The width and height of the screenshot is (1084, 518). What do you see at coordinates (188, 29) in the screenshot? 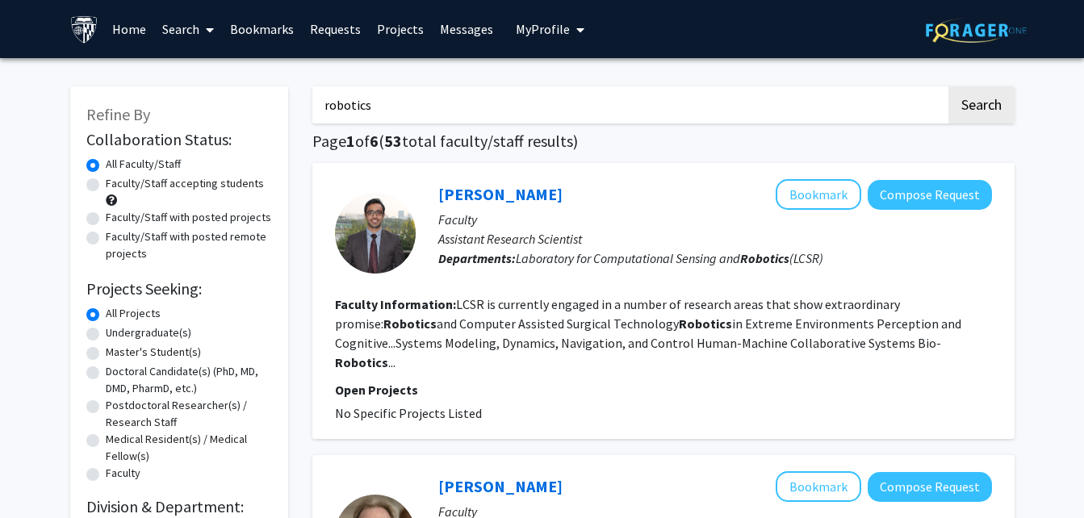
I see `a: Search` at bounding box center [188, 29].